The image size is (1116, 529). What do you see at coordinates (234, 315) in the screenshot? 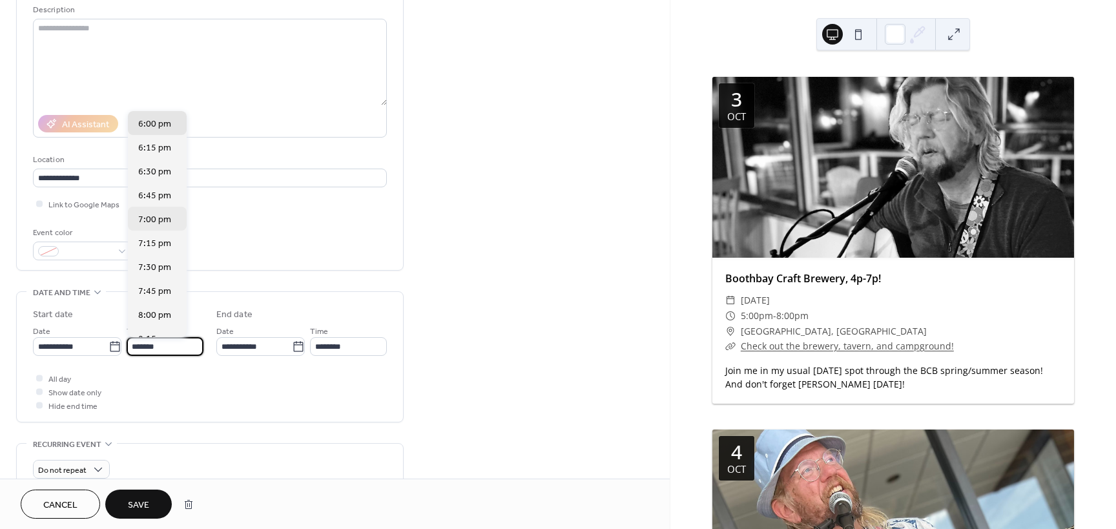
I see `div: End date` at bounding box center [234, 315].